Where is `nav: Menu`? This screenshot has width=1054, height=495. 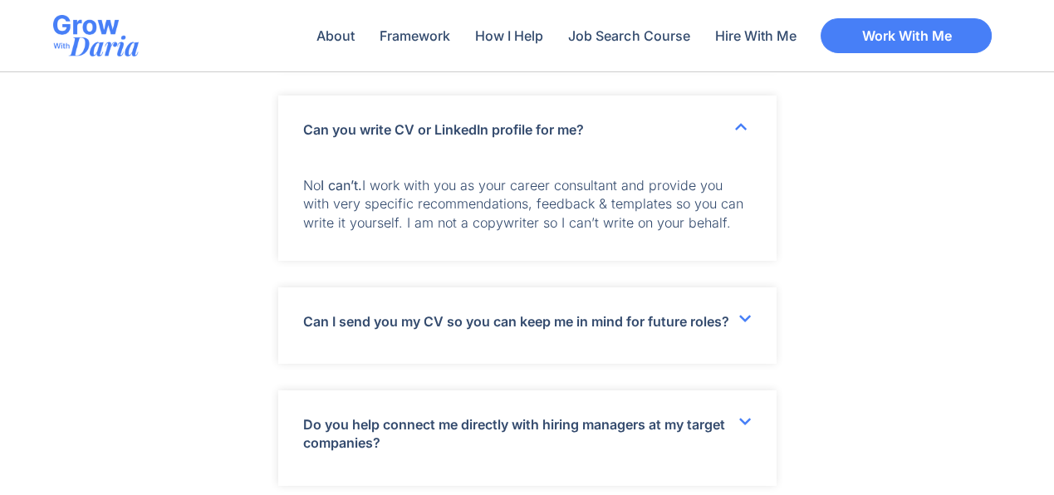
nav: Menu is located at coordinates (555, 36).